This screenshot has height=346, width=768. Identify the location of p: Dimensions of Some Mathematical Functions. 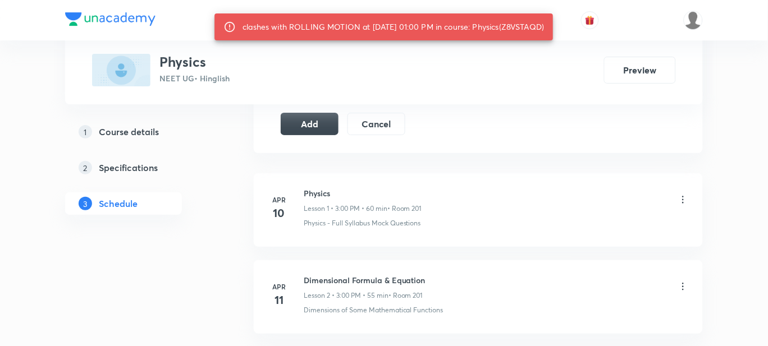
(373, 311).